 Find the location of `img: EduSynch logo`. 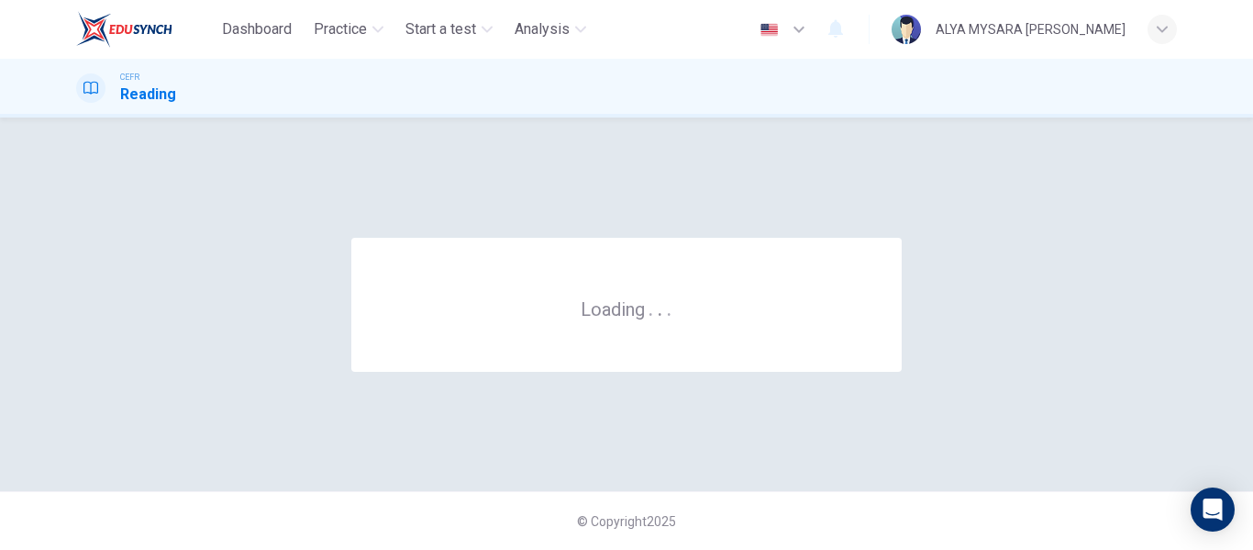

img: EduSynch logo is located at coordinates (124, 29).